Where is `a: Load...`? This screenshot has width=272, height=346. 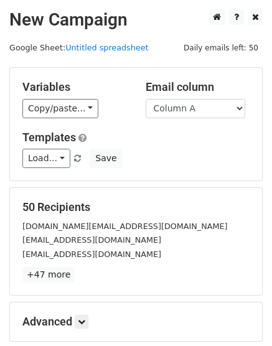 a: Load... is located at coordinates (46, 158).